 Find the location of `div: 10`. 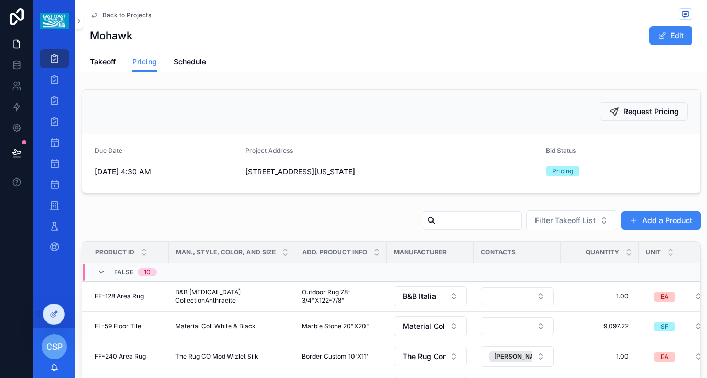

div: 10 is located at coordinates (147, 272).